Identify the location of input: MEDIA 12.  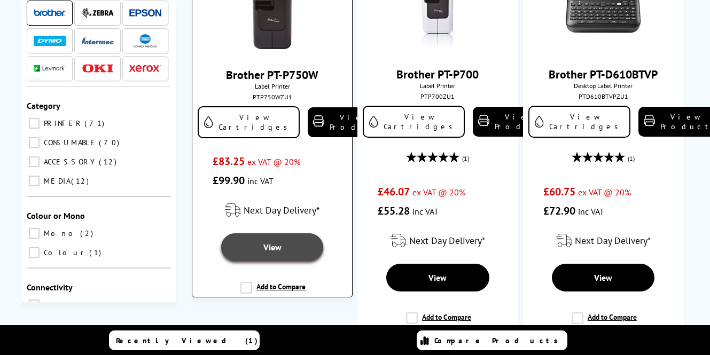
(34, 181).